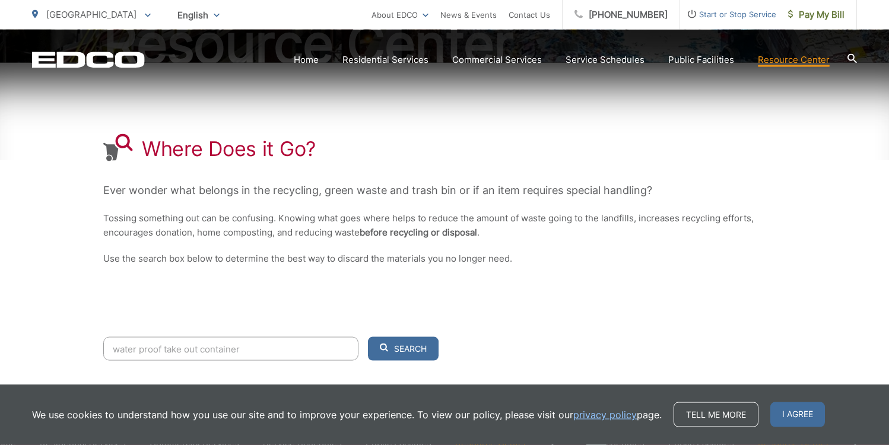 The width and height of the screenshot is (889, 445). What do you see at coordinates (794, 60) in the screenshot?
I see `a: Resource Center` at bounding box center [794, 60].